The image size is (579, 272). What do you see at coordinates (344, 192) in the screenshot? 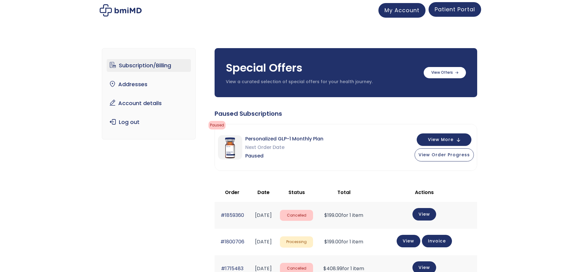
I see `span: Total` at bounding box center [344, 192].